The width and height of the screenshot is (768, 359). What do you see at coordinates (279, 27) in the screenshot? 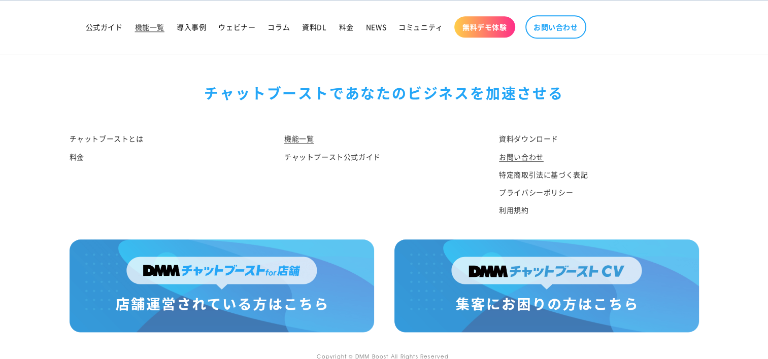
I see `a: コラム` at bounding box center [279, 27].